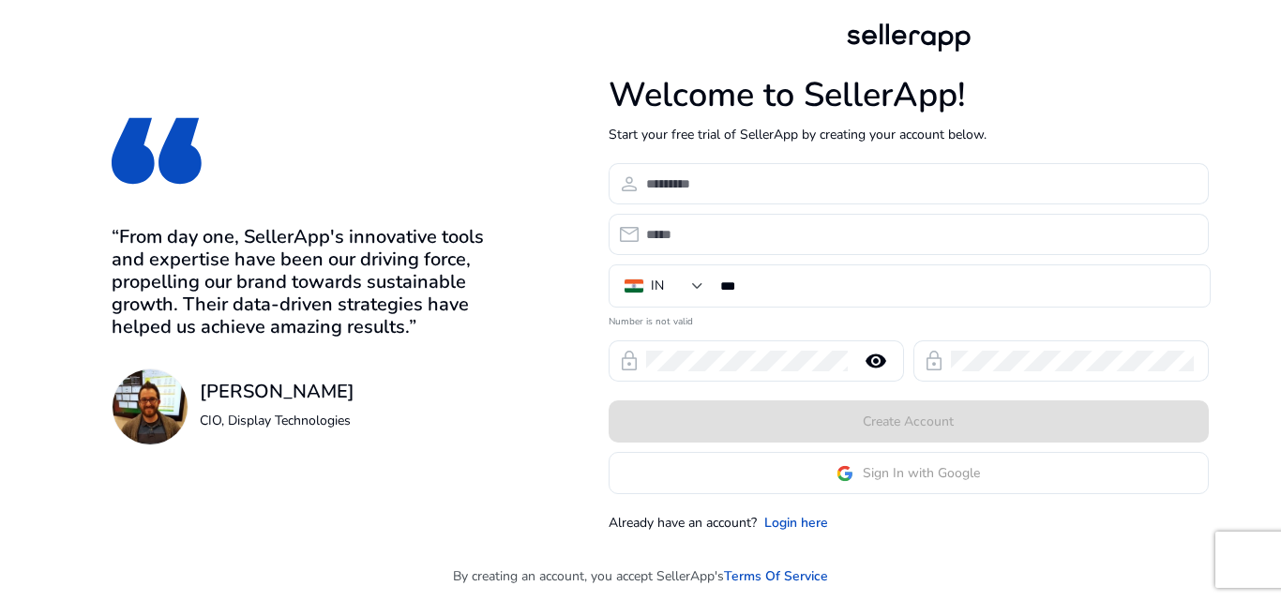 The image size is (1281, 601). Describe the element at coordinates (909, 134) in the screenshot. I see `p: Start your free trial of SellerApp by creating your account below.` at that location.